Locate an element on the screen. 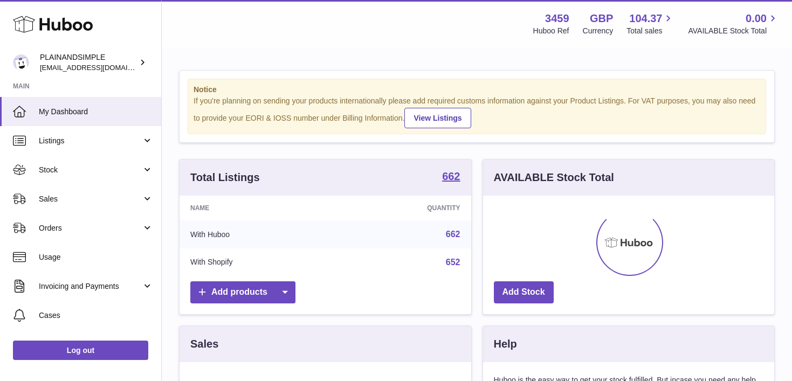 Image resolution: width=792 pixels, height=381 pixels. a: 104.37 Total sales is located at coordinates (650, 24).